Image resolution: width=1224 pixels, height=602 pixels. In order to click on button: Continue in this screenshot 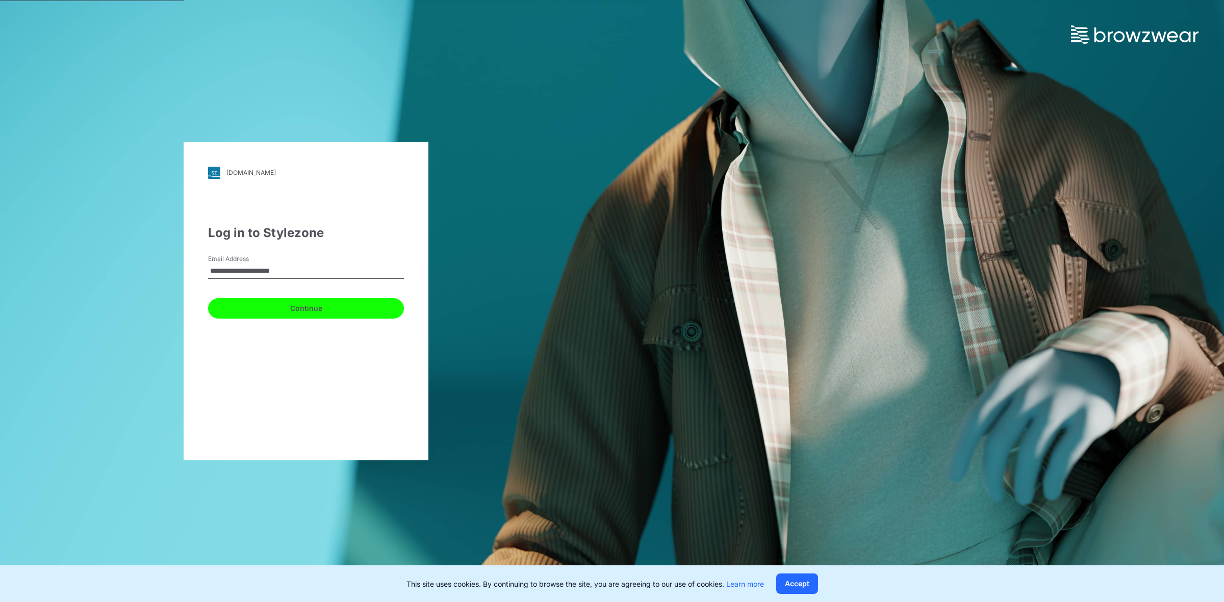, I will do `click(306, 309)`.